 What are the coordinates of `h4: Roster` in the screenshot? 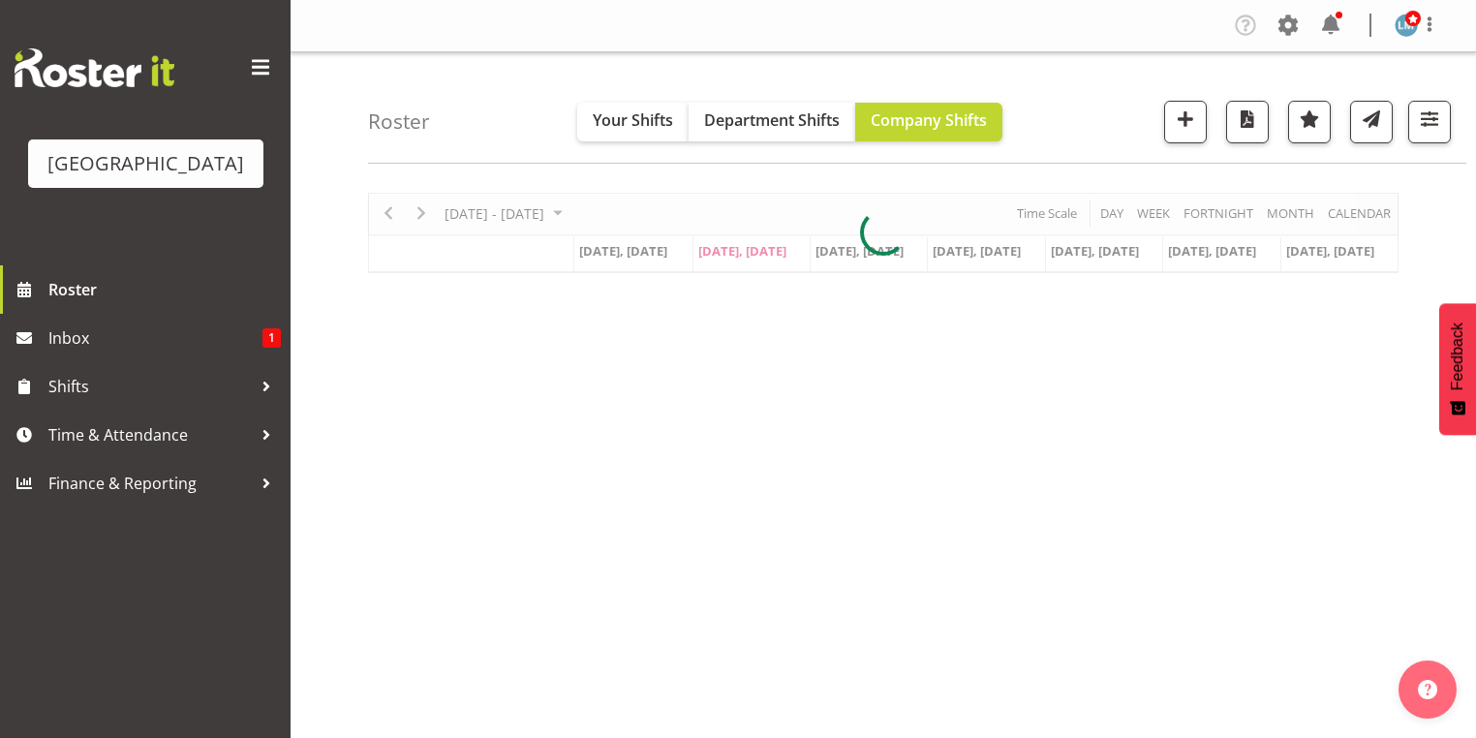 It's located at (399, 121).